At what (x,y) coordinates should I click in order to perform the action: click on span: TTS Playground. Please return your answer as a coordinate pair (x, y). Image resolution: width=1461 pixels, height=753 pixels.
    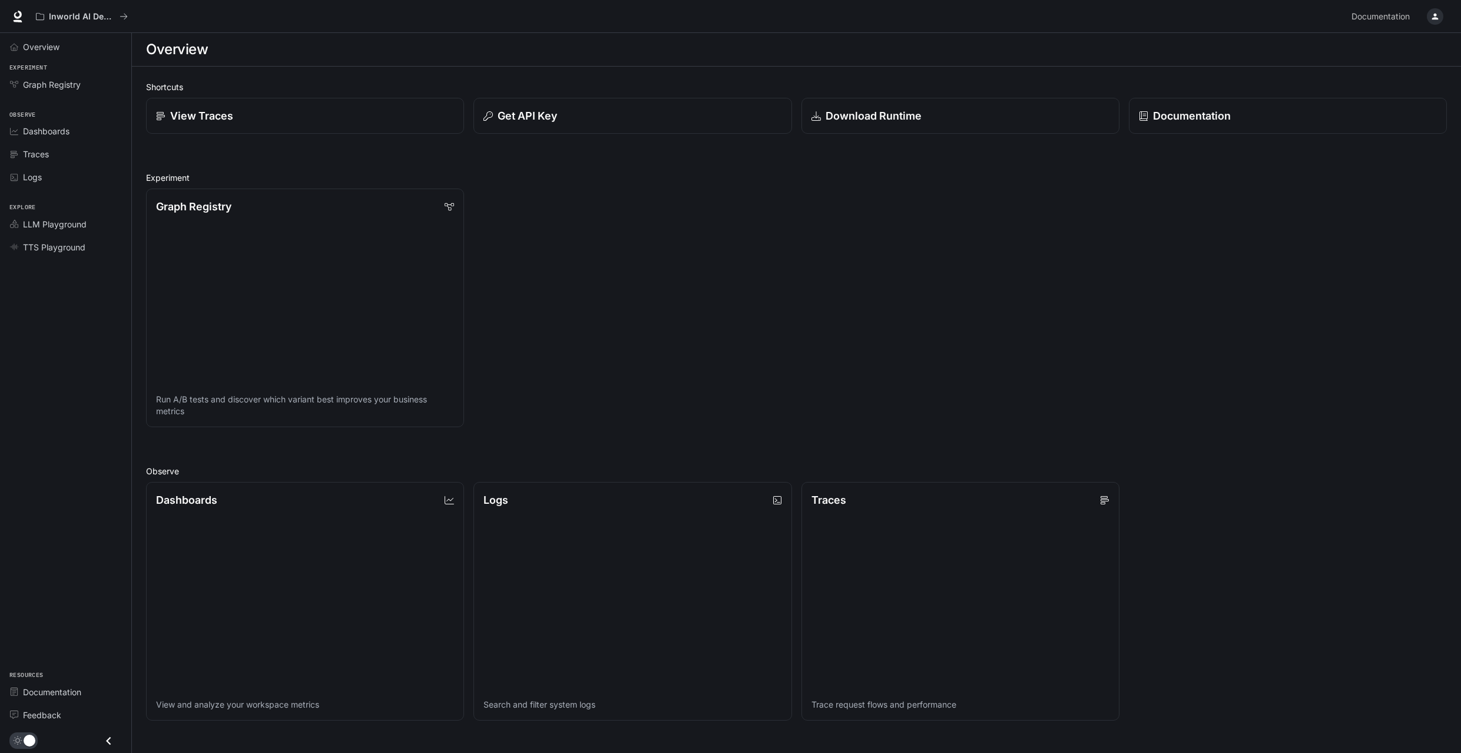
    Looking at the image, I should click on (54, 247).